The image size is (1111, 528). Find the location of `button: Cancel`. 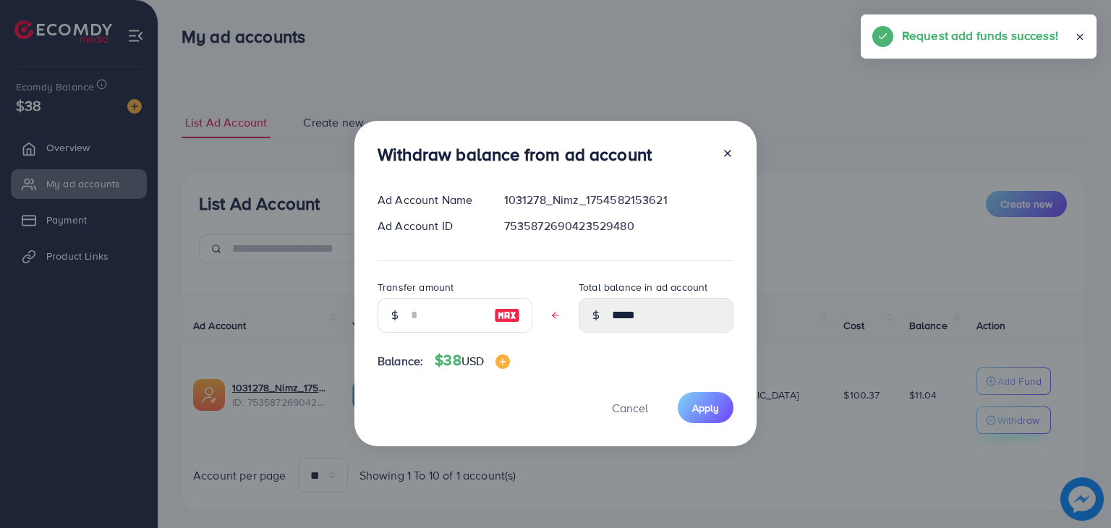

button: Cancel is located at coordinates (630, 407).